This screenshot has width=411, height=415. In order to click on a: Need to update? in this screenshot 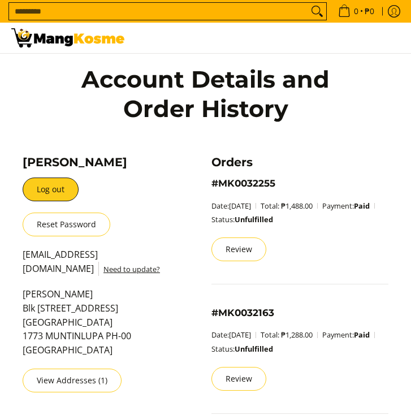, I will do `click(132, 269)`.